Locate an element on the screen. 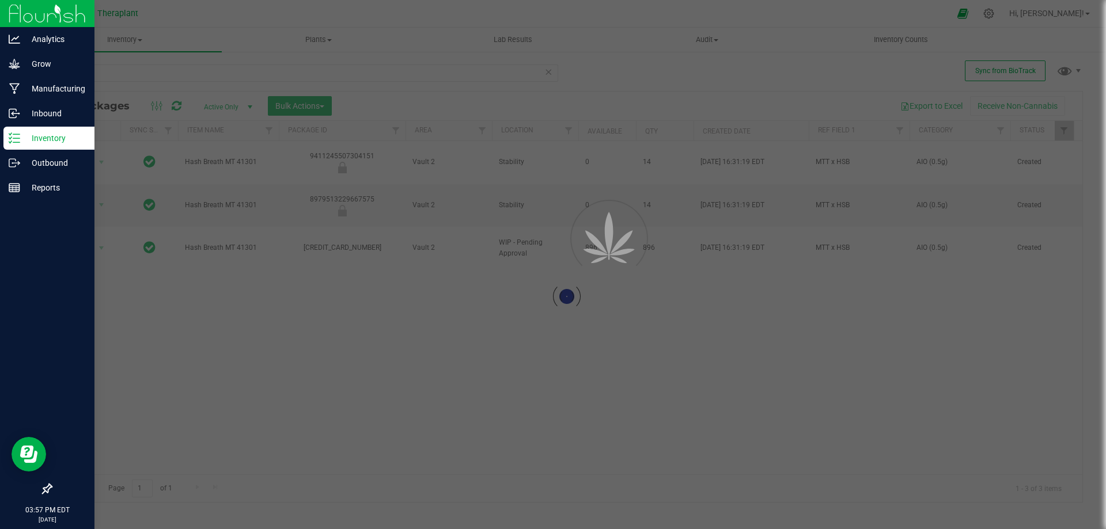 Image resolution: width=1106 pixels, height=529 pixels. inline-svg: Inventory is located at coordinates (14, 138).